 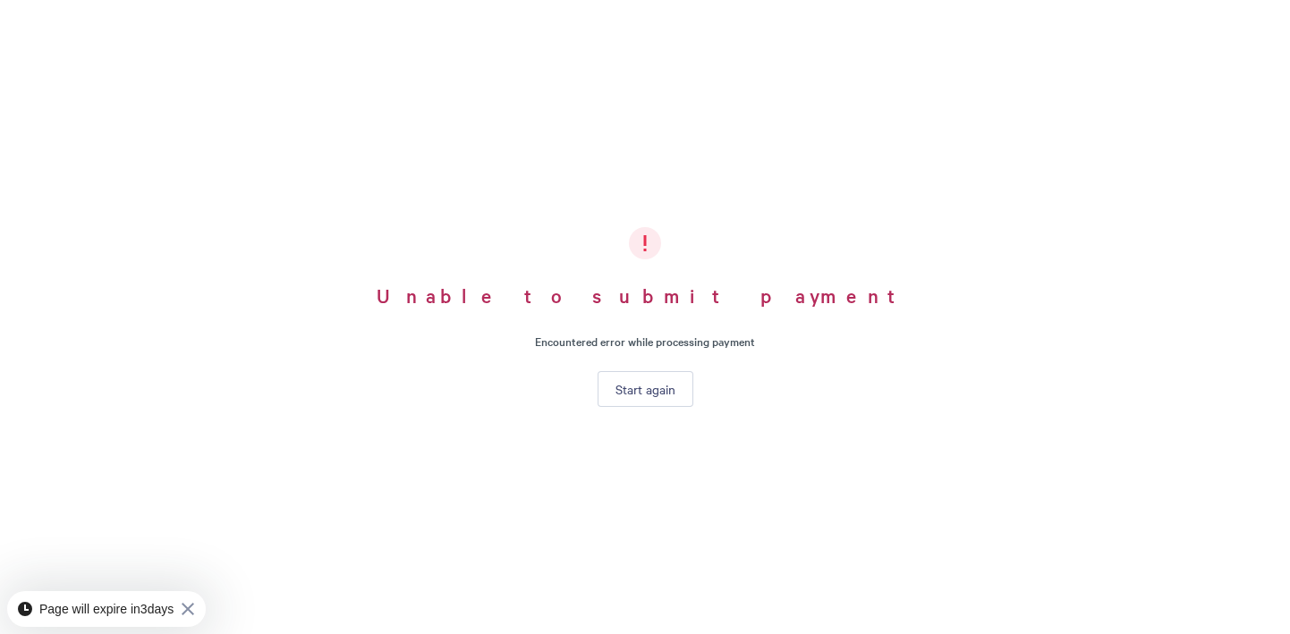 What do you see at coordinates (645, 342) in the screenshot?
I see `span: Encountered error while processing payment` at bounding box center [645, 342].